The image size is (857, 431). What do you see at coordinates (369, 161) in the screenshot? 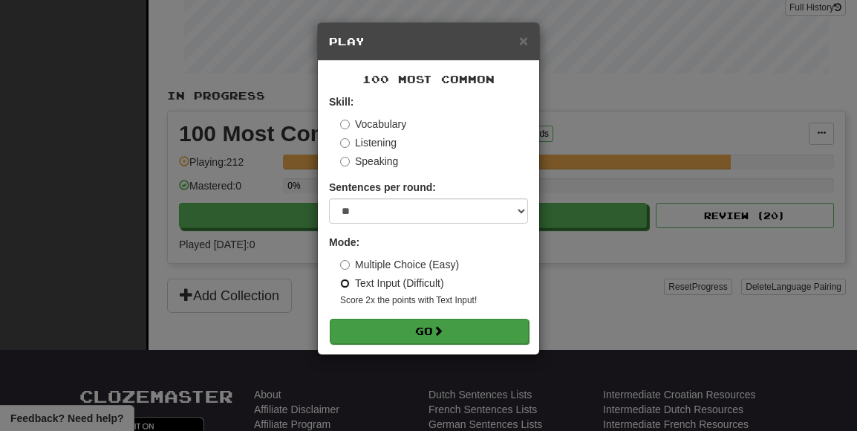
I see `label: Speaking` at bounding box center [369, 161].